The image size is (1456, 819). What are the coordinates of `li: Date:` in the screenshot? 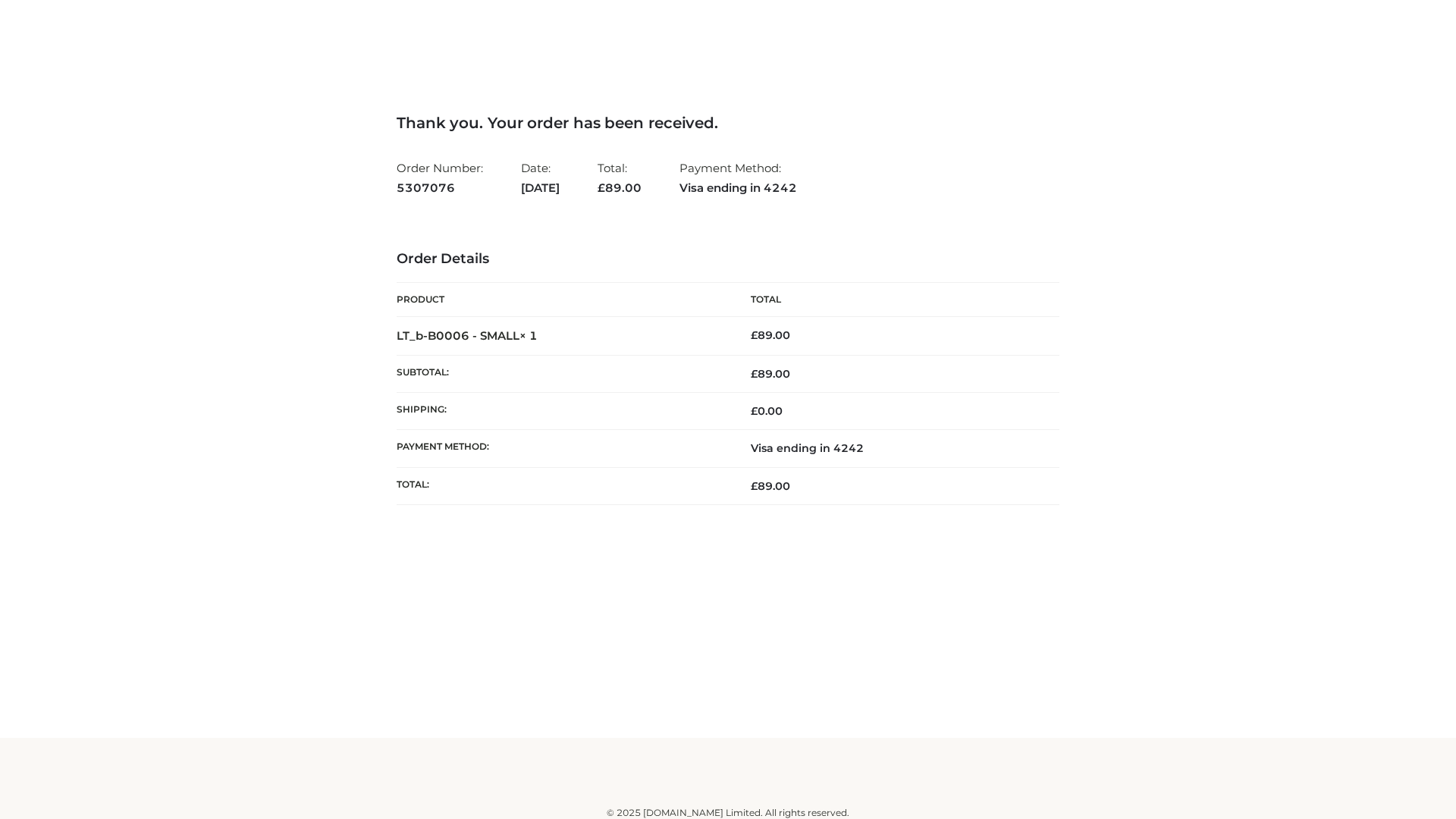 It's located at (540, 178).